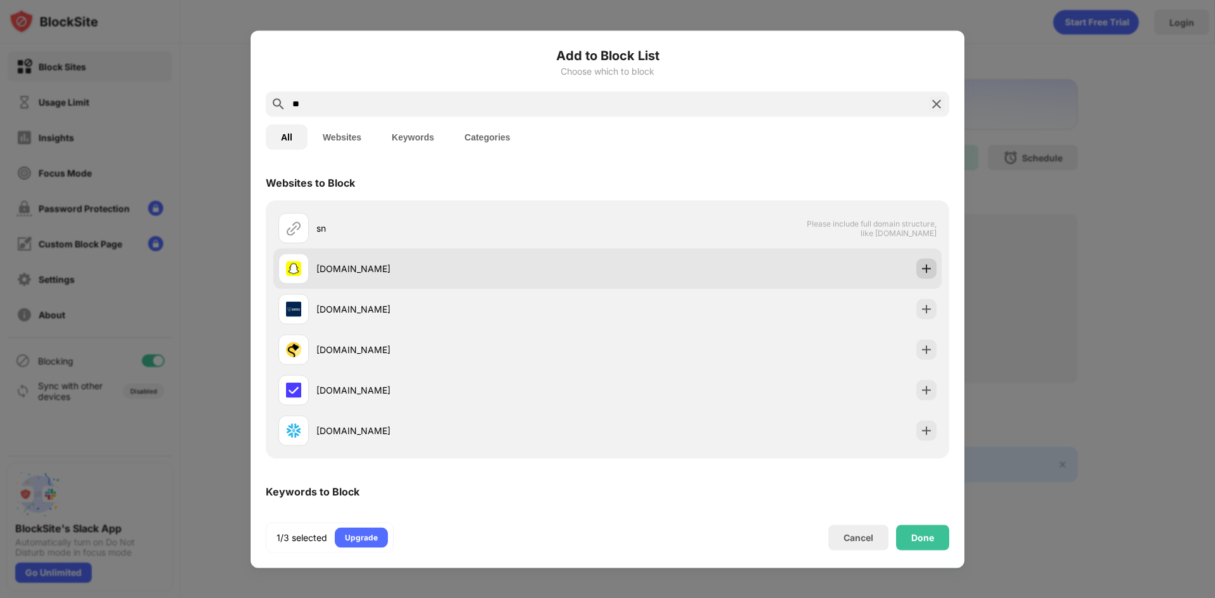  Describe the element at coordinates (313, 491) in the screenshot. I see `div: Keywords to Block` at that location.